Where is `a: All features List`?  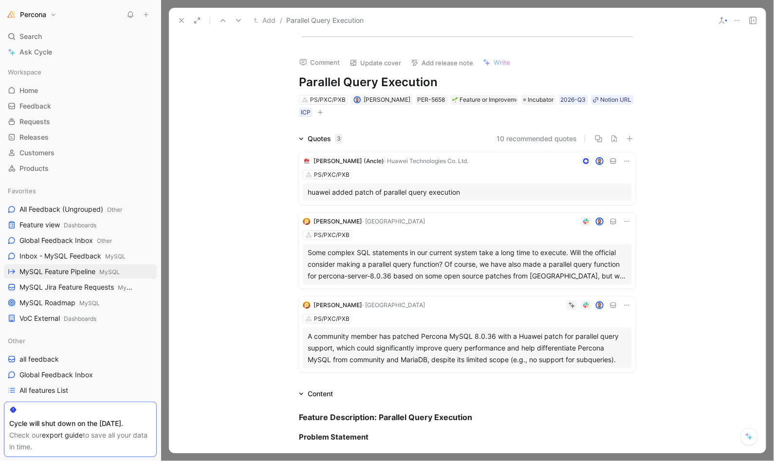
a: All features List is located at coordinates (80, 390).